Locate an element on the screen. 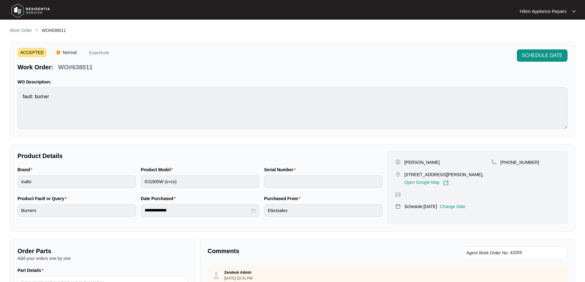 The image size is (585, 282). span: Agent Work Order No. is located at coordinates (488, 253).